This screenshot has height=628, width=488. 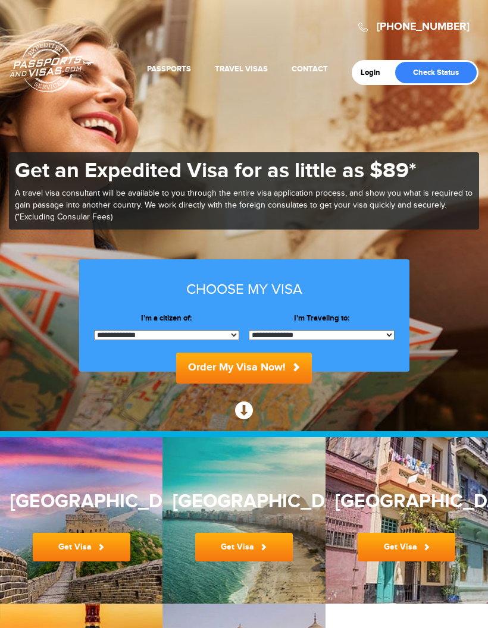 What do you see at coordinates (247, 171) in the screenshot?
I see `h1: Get an Expedited Visa for as little as $89*` at bounding box center [247, 171].